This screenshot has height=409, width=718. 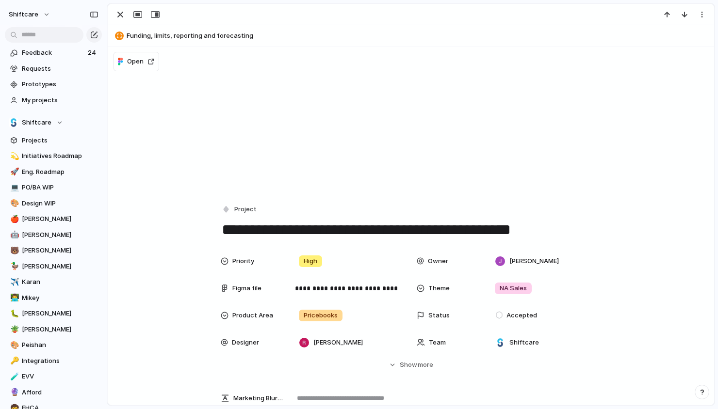 What do you see at coordinates (53, 393) in the screenshot?
I see `div: 🔮Afford` at bounding box center [53, 393].